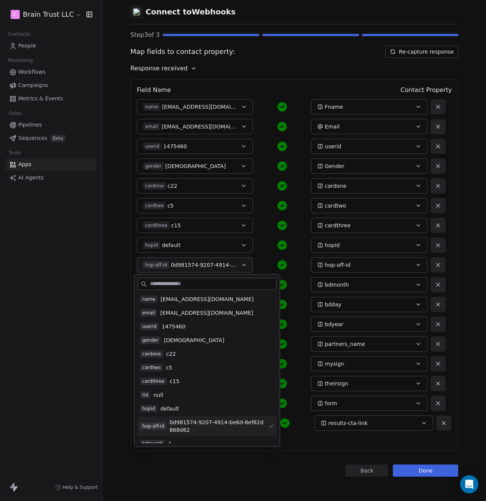  Describe the element at coordinates (190, 12) in the screenshot. I see `span: Connect to Webhooks` at that location.